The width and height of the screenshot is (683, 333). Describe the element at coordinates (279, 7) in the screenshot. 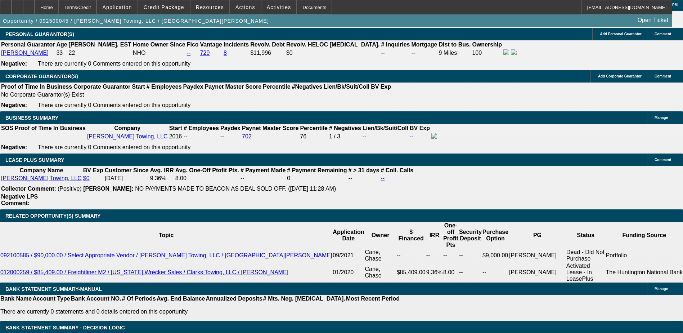

I see `button: Activities` at that location.